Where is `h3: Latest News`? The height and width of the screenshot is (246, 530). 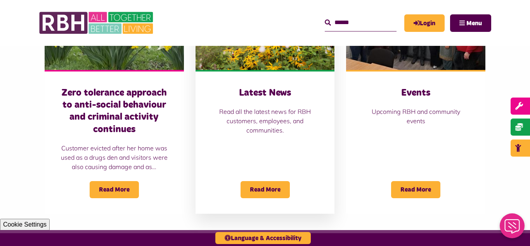 h3: Latest News is located at coordinates (265, 93).